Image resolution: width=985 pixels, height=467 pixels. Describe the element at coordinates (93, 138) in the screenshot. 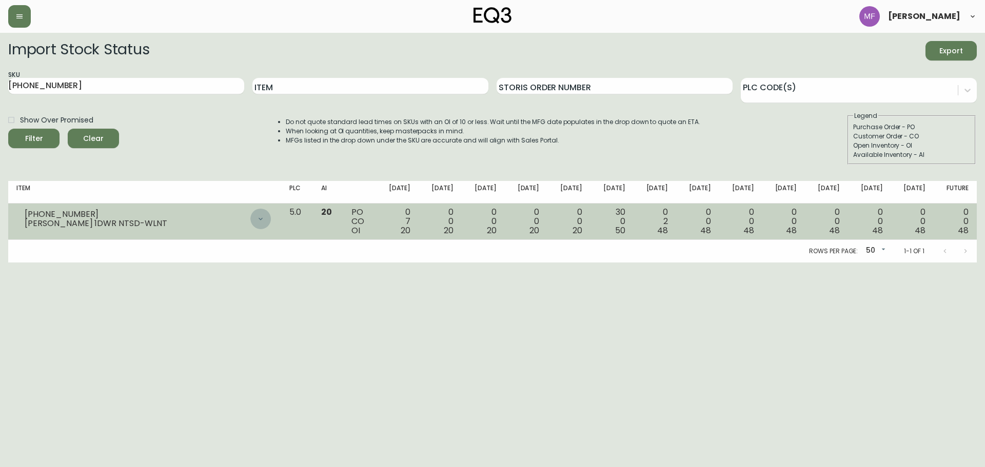

I see `button: Clear` at that location.